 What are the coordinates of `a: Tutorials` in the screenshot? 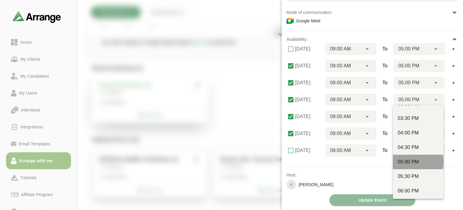 It's located at (38, 178).